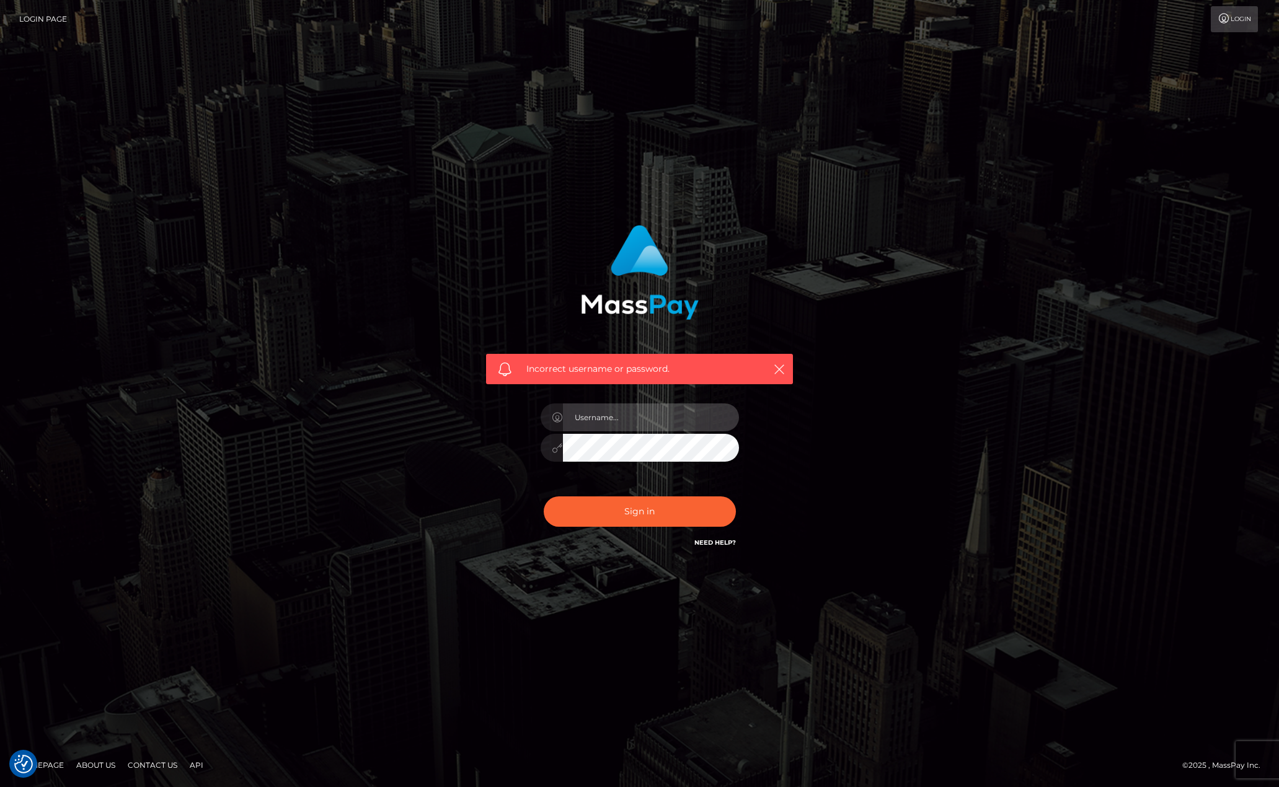 This screenshot has height=787, width=1279. I want to click on a: Homepage, so click(41, 765).